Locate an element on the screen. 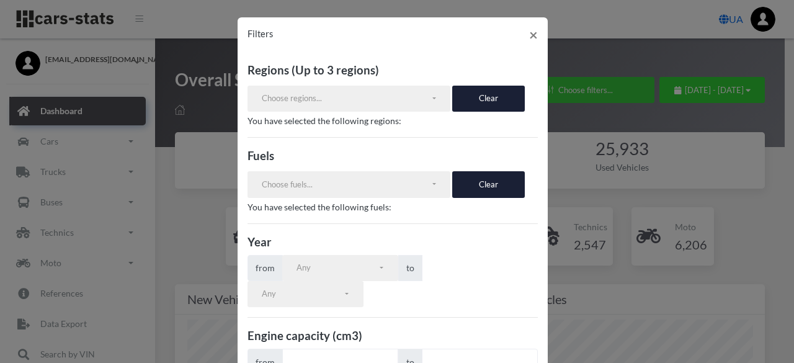  b: Engine capacity (cm3) is located at coordinates (305, 336).